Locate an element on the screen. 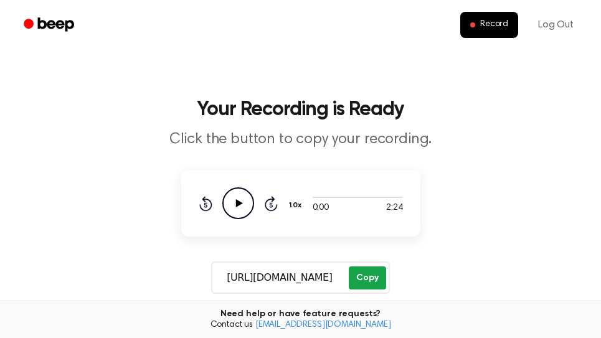 This screenshot has height=338, width=601. button: Record is located at coordinates (489, 25).